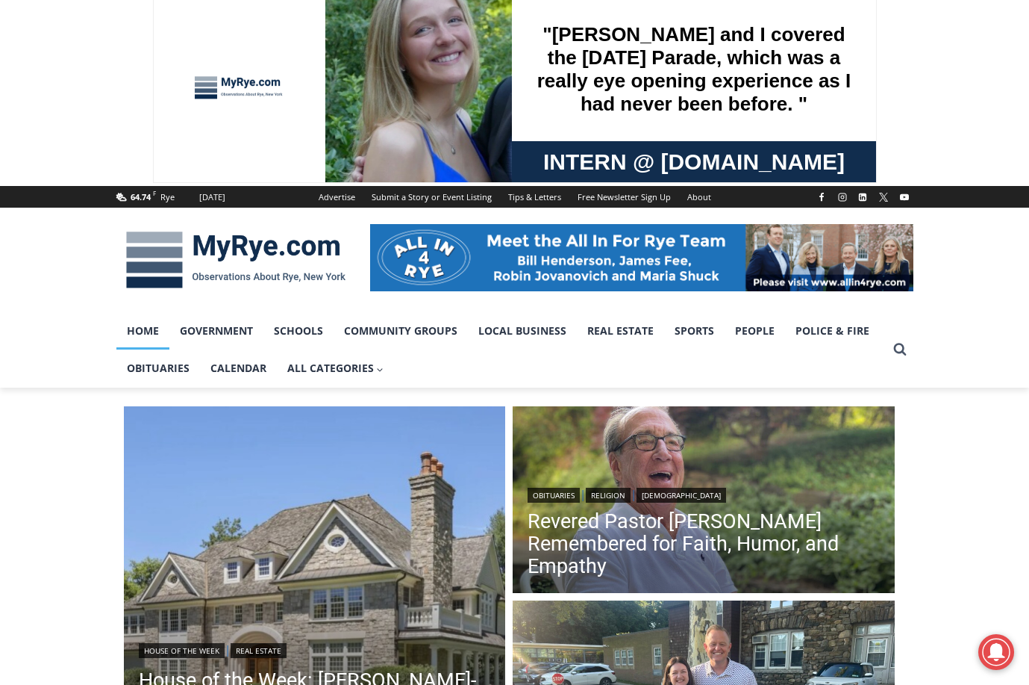  Describe the element at coordinates (822, 197) in the screenshot. I see `a: Facebook` at that location.